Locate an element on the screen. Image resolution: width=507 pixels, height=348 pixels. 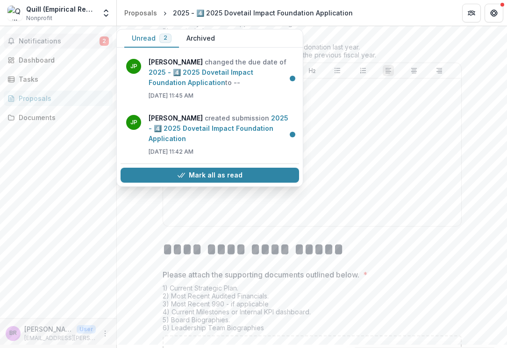
p: User is located at coordinates (86, 330).